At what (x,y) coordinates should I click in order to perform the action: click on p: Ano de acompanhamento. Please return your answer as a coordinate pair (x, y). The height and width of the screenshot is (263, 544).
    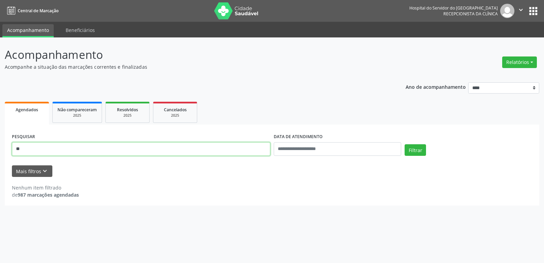
    Looking at the image, I should click on (436, 86).